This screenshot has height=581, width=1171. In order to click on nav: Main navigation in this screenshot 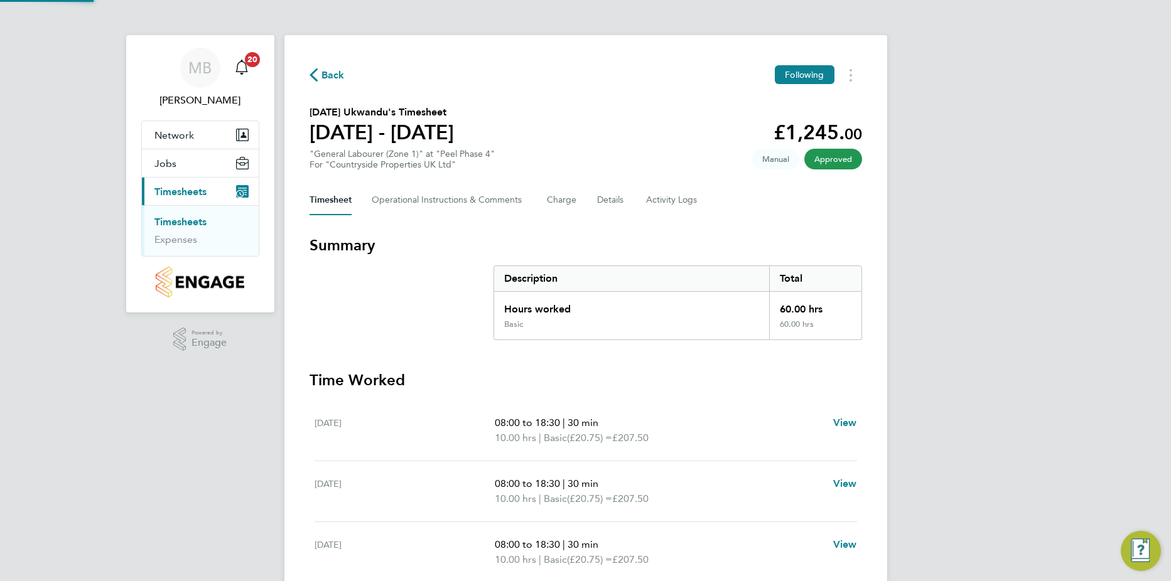, I will do `click(200, 174)`.